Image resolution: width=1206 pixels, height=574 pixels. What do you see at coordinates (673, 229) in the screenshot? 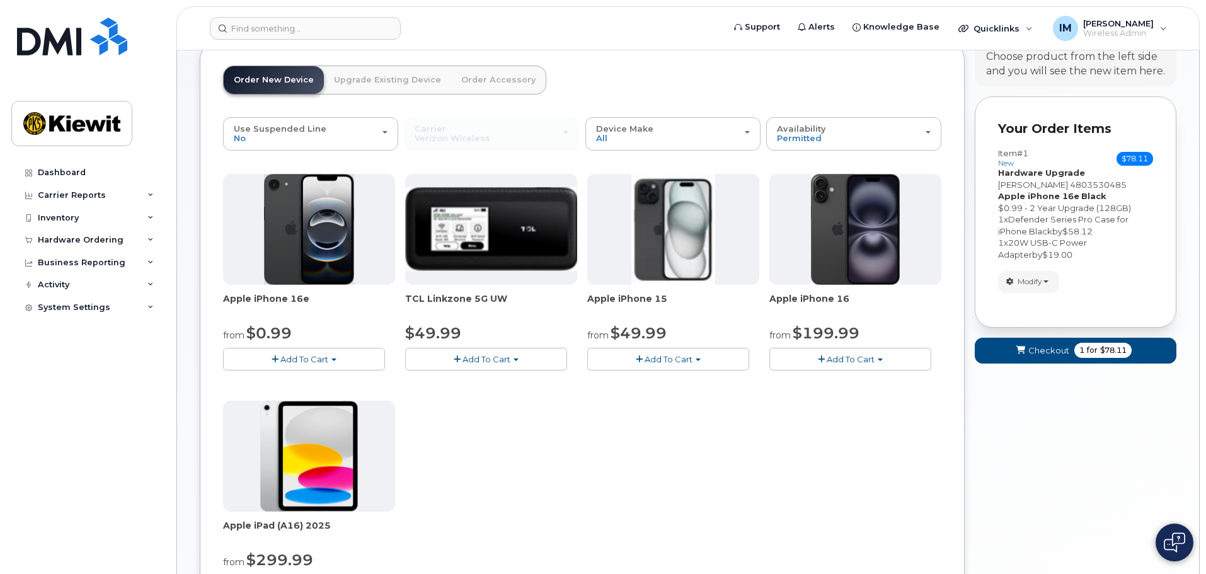
I see `img: iphone15.jpg` at bounding box center [673, 229].